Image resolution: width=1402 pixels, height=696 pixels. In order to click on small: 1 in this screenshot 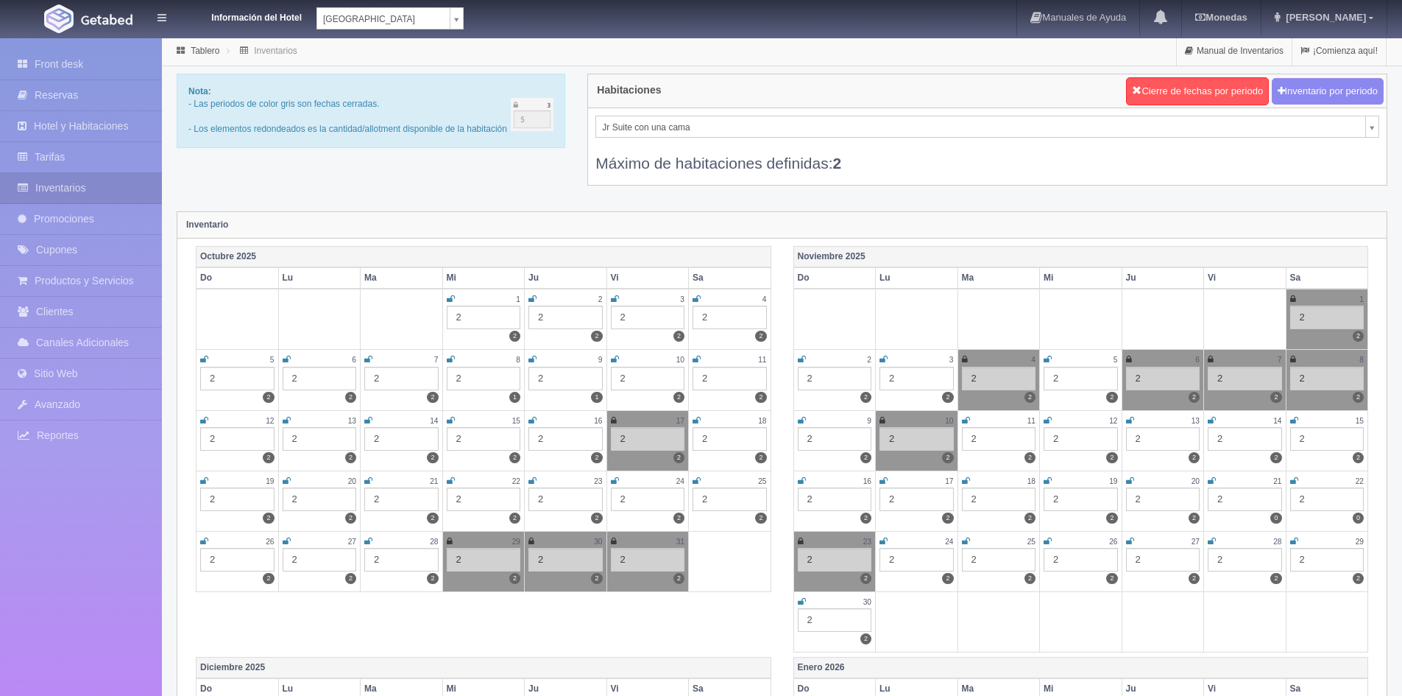, I will do `click(518, 299)`.